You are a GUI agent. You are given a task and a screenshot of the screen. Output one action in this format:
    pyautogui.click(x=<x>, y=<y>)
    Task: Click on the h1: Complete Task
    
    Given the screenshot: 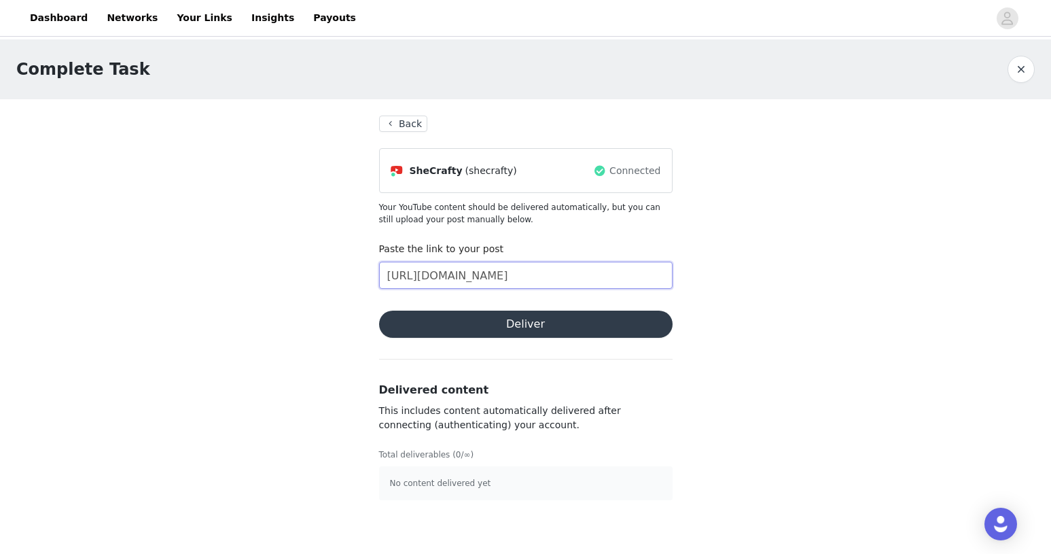 What is the action you would take?
    pyautogui.click(x=83, y=69)
    